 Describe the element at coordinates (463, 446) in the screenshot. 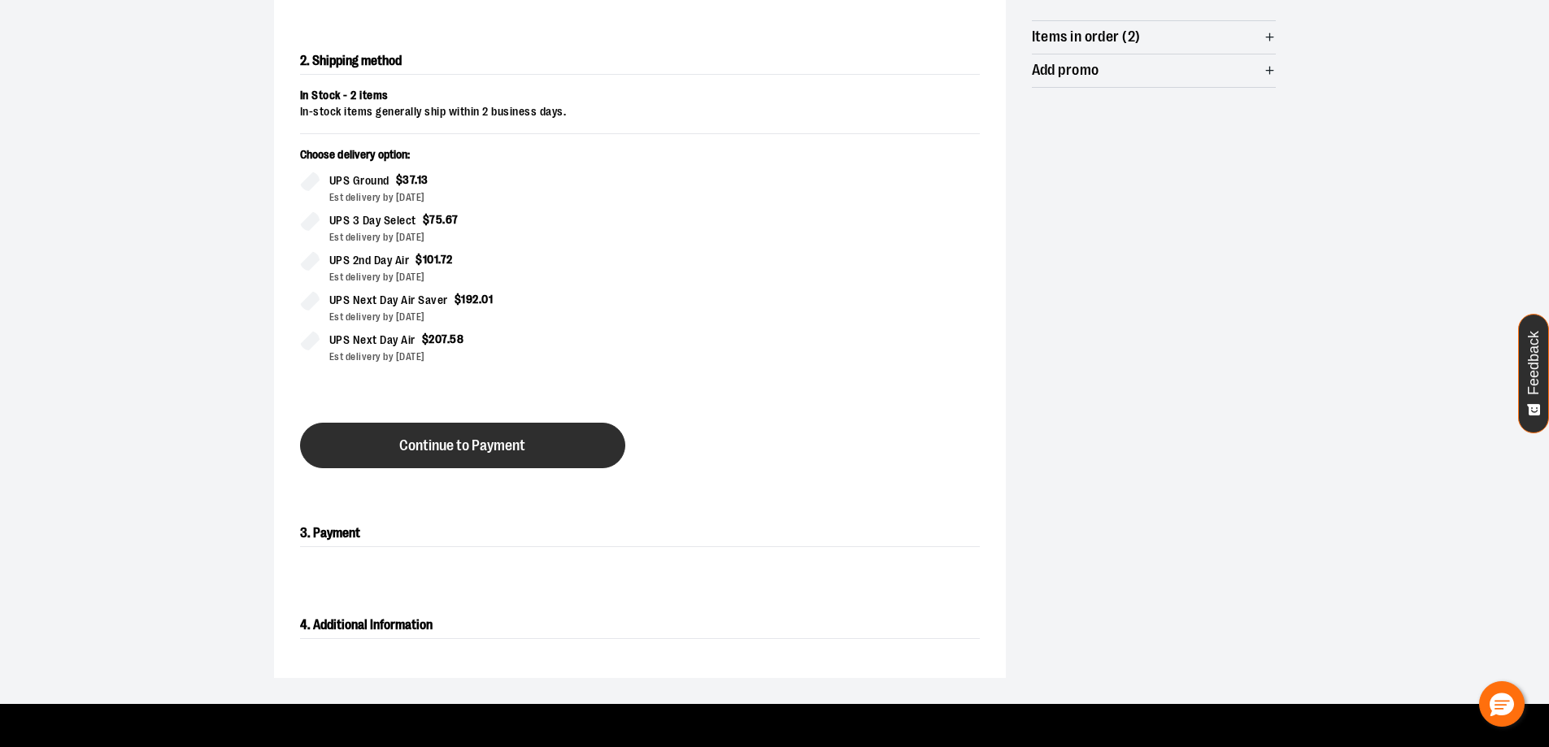

I see `button: Continue to Payment` at that location.